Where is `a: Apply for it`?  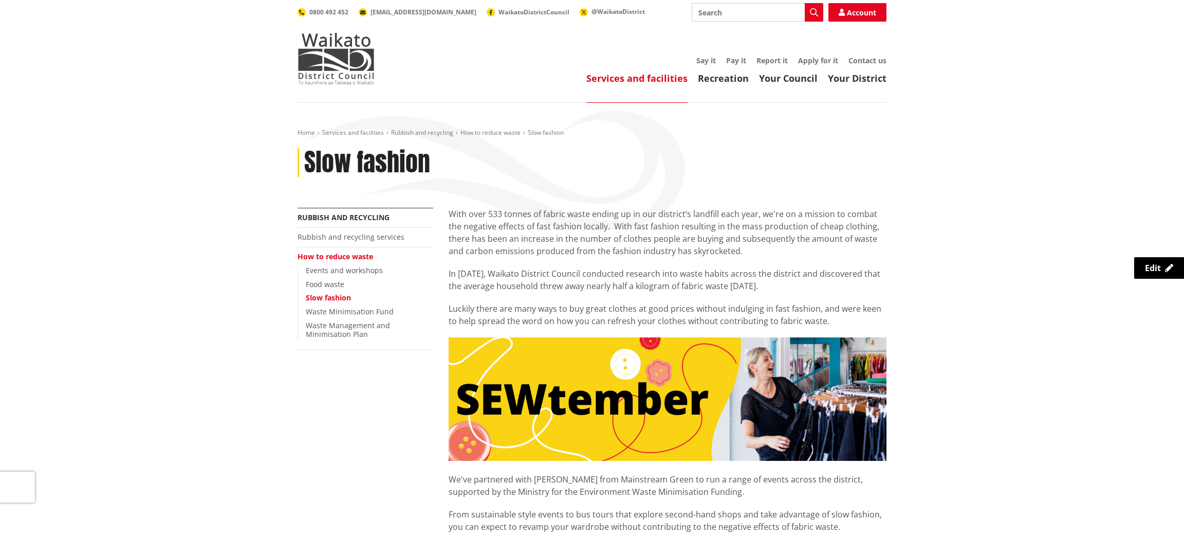 a: Apply for it is located at coordinates (818, 60).